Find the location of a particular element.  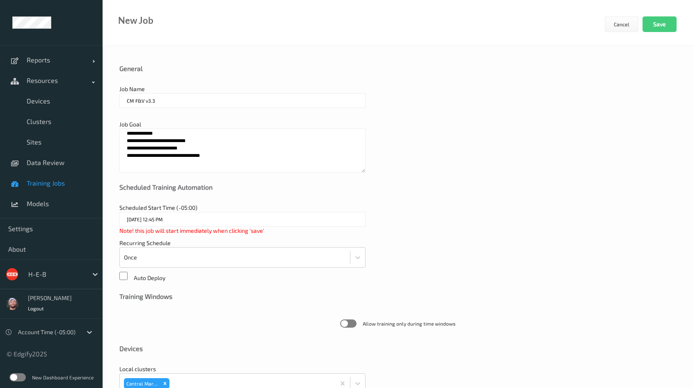

div: Note! this job will start immediately when clicking 'save' is located at coordinates (242, 231).